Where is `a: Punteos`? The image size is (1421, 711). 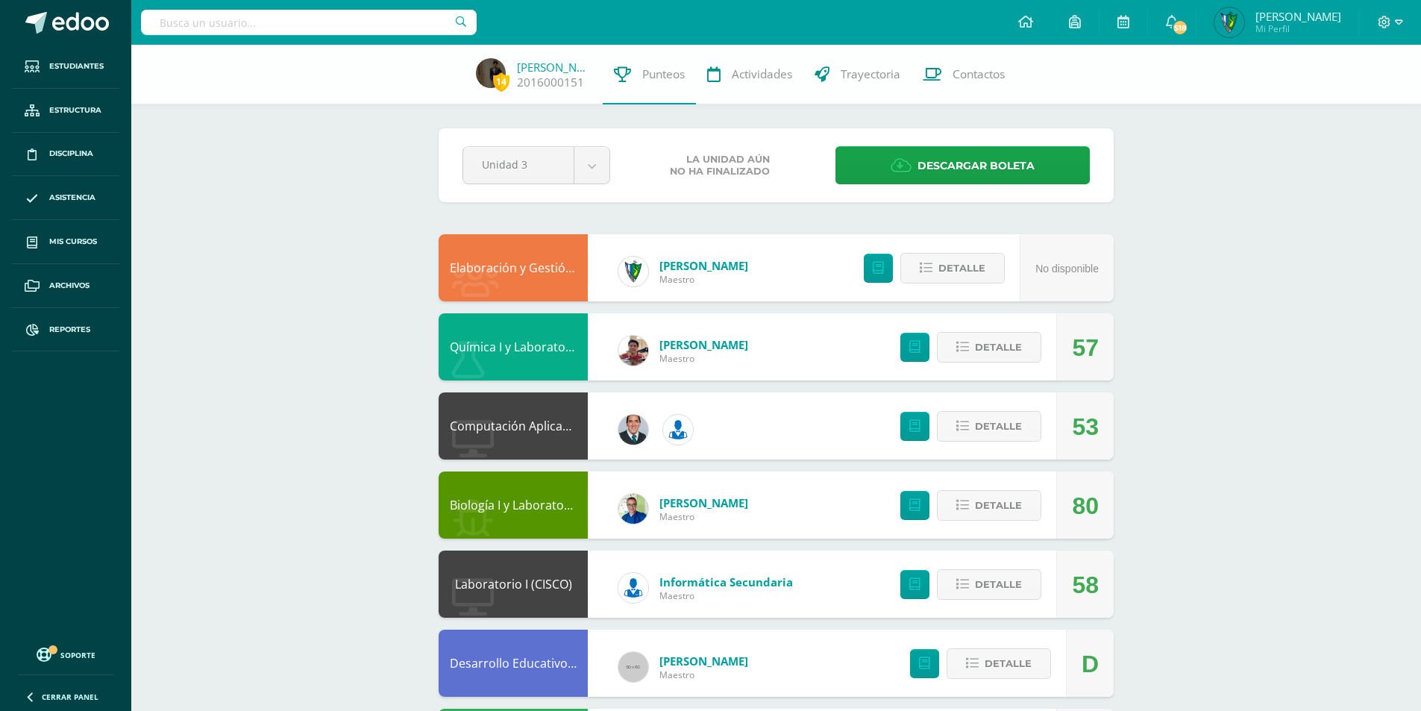
a: Punteos is located at coordinates (649, 75).